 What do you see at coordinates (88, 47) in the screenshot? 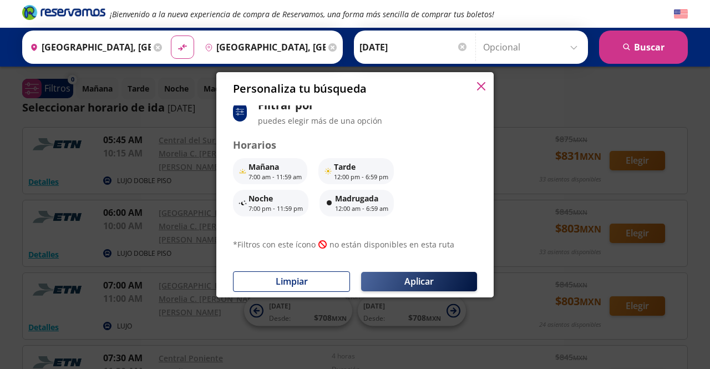
I see `input: Buscar Origen` at bounding box center [88, 47].